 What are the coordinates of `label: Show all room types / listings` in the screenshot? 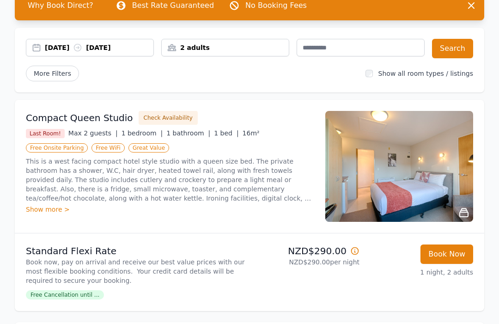 It's located at (426, 74).